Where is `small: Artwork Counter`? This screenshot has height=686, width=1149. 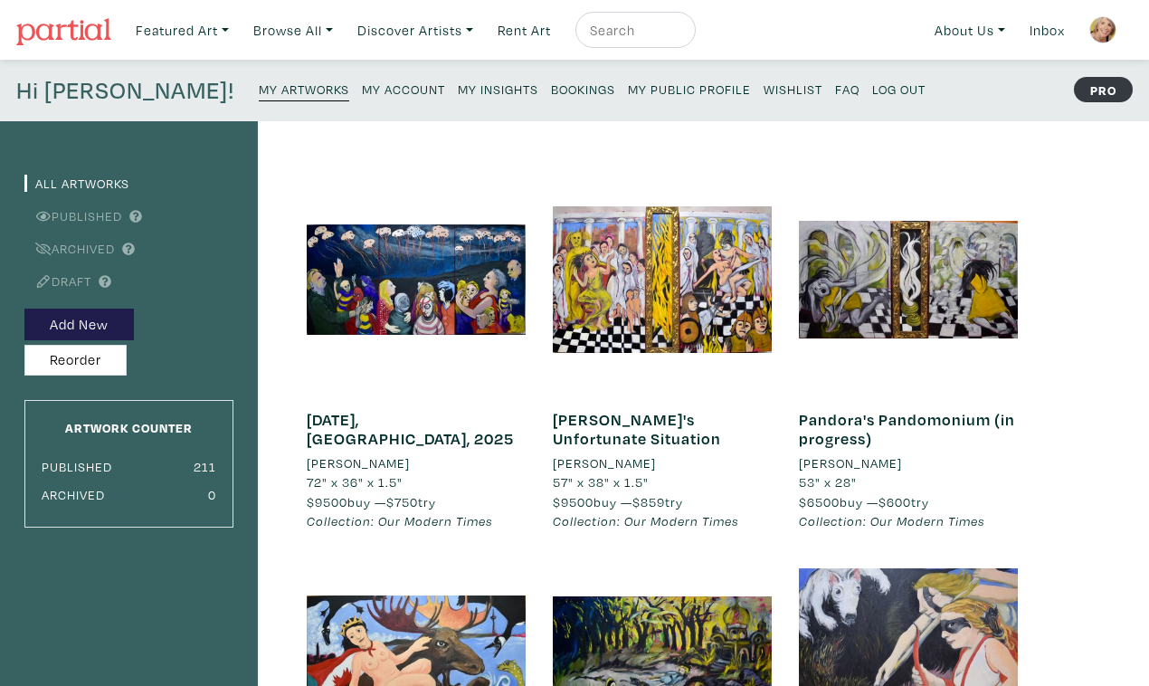 small: Artwork Counter is located at coordinates (128, 427).